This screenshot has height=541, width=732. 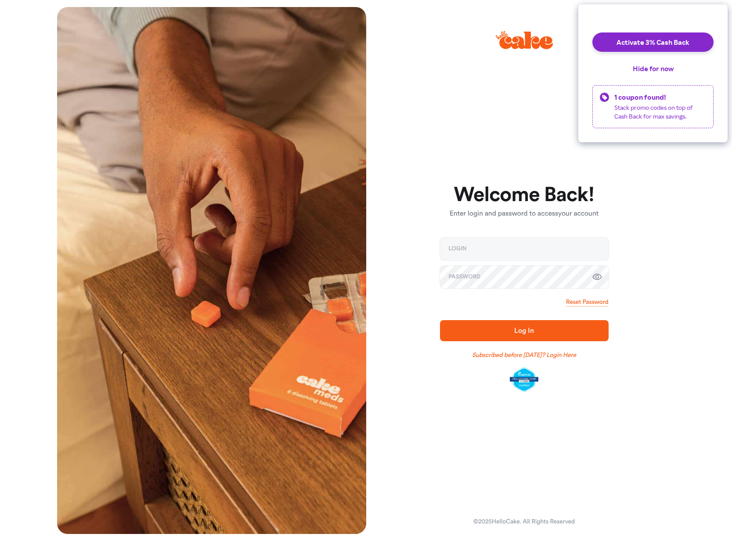 I want to click on button: Log In, so click(x=524, y=330).